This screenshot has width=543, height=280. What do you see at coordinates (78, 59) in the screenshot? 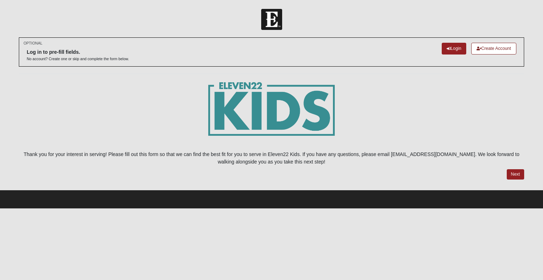
I see `p: No account? Create one or skip and complete the form below.` at bounding box center [78, 59].